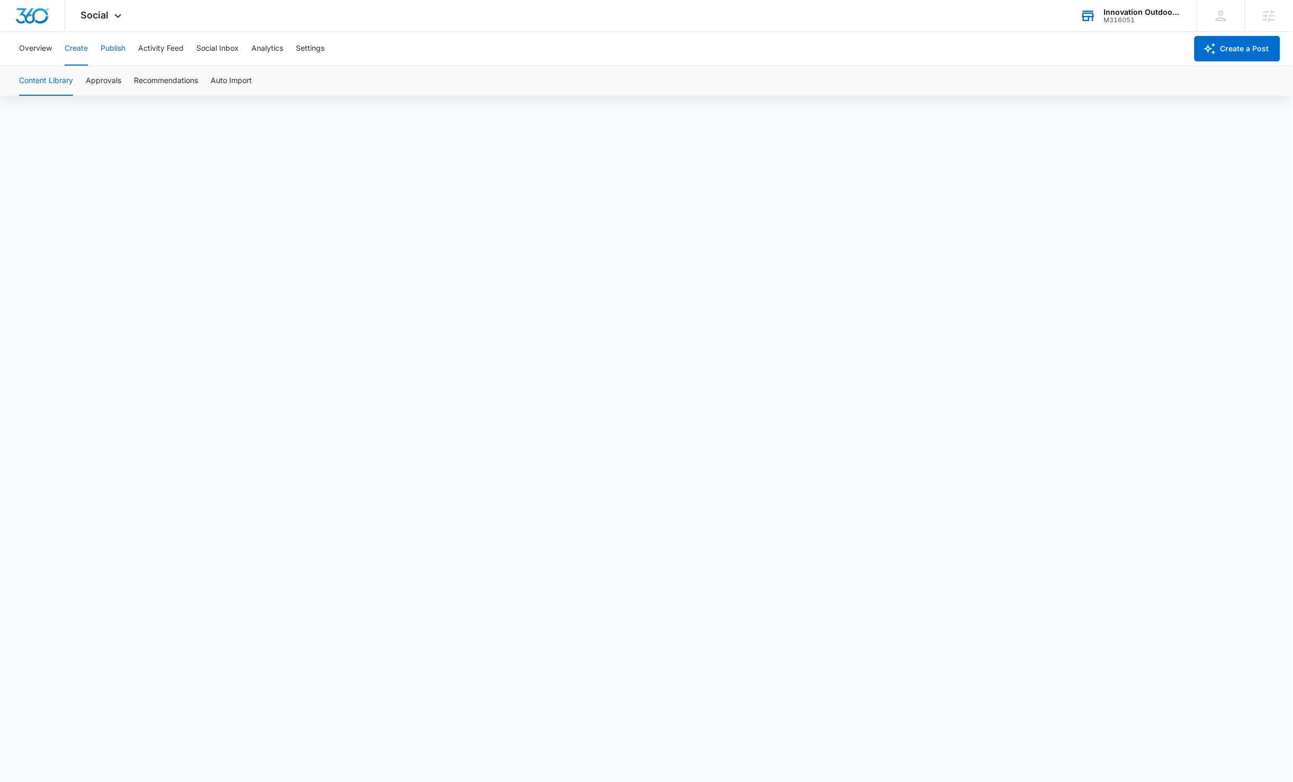 This screenshot has height=782, width=1293. Describe the element at coordinates (231, 81) in the screenshot. I see `button: Auto Import` at that location.